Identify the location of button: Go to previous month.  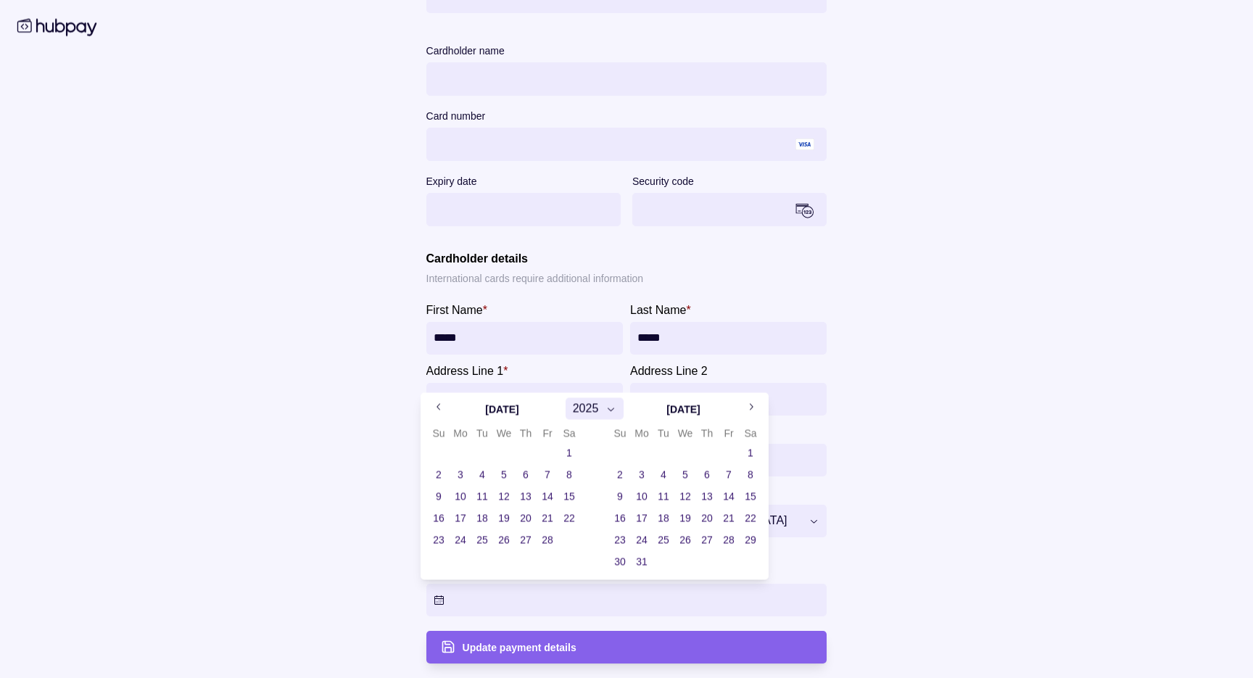
(439, 408).